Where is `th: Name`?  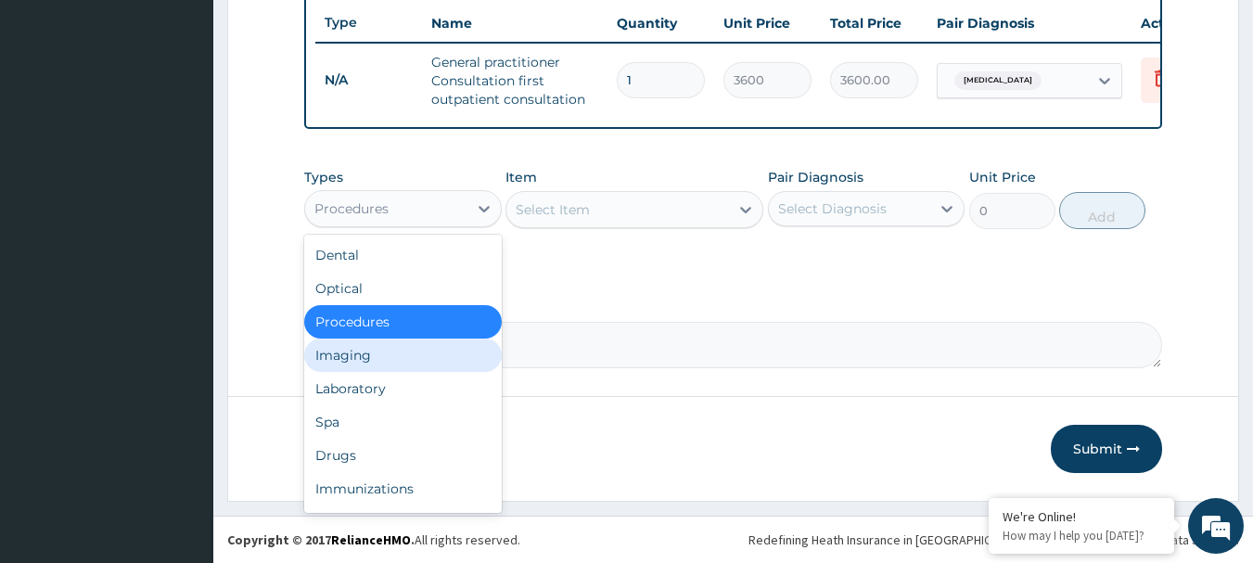 th: Name is located at coordinates (515, 23).